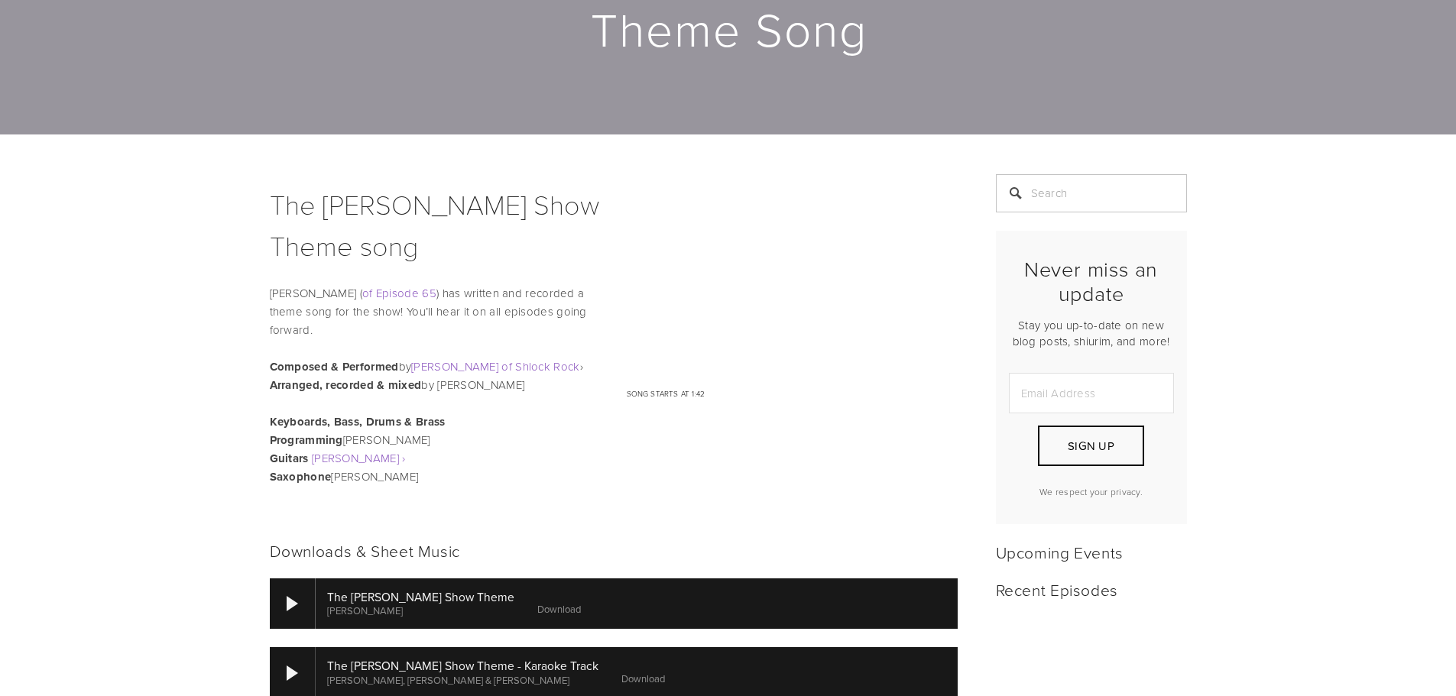 This screenshot has height=696, width=1456. Describe the element at coordinates (300, 477) in the screenshot. I see `strong: Saxophone` at that location.